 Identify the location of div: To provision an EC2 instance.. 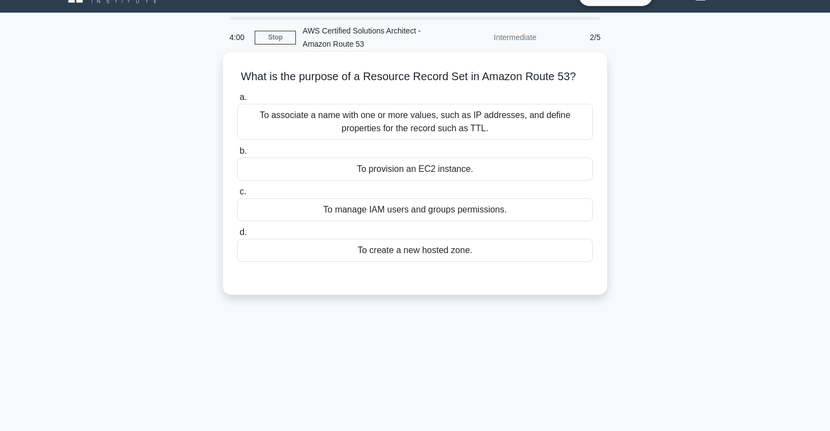
(415, 169).